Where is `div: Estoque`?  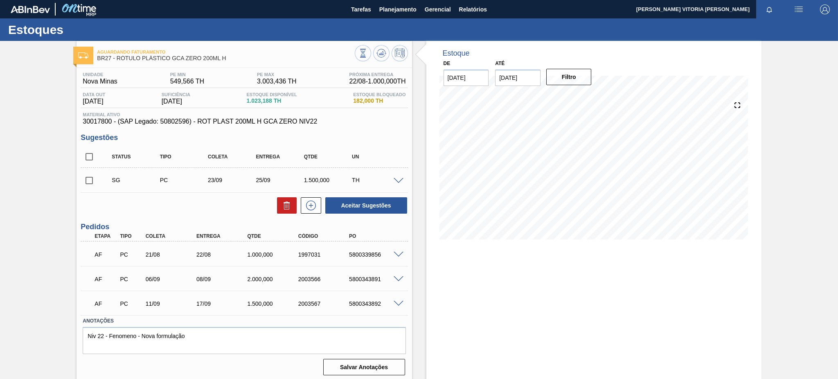
div: Estoque is located at coordinates (456, 53).